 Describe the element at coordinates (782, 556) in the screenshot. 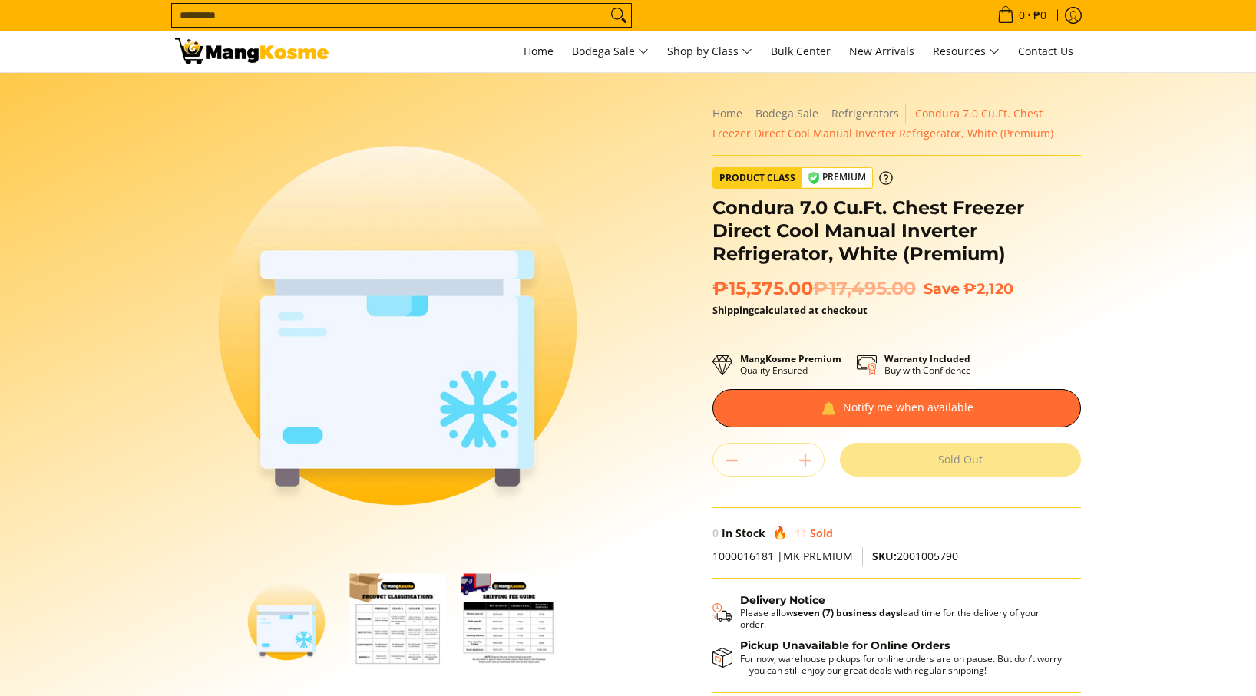

I see `span: 1000016181 |MK PREMIUM` at that location.